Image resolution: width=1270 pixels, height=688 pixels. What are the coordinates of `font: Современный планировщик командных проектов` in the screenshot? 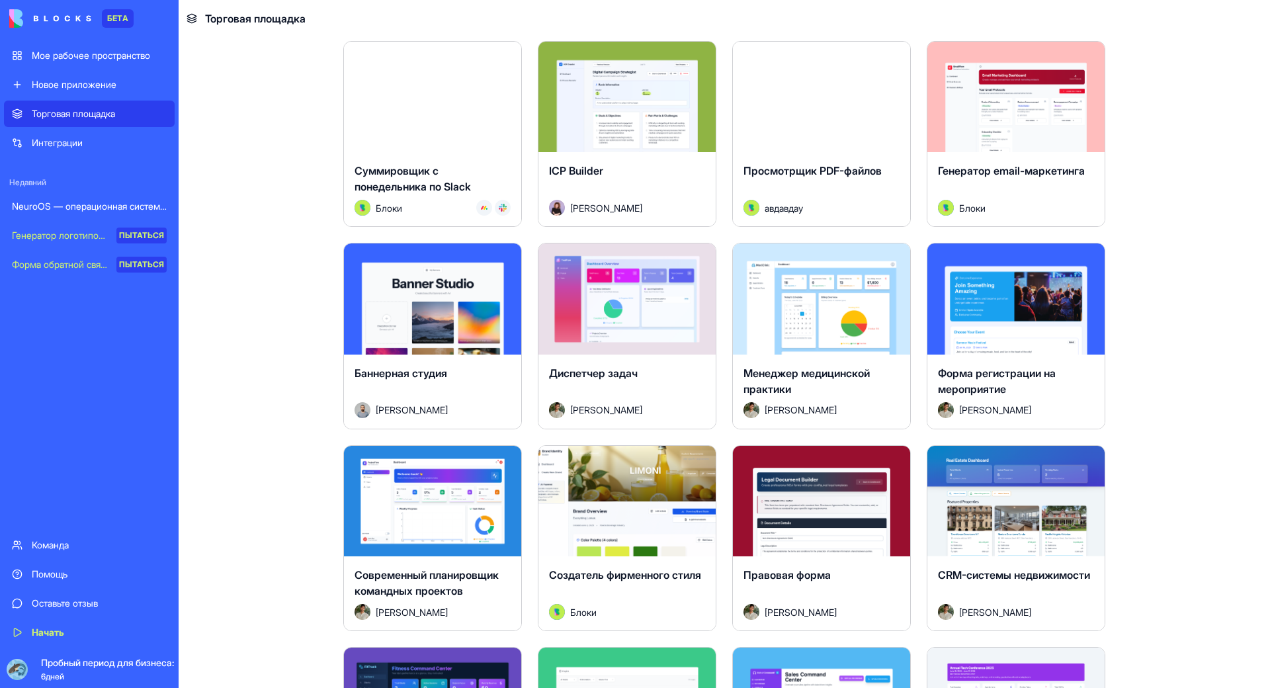 It's located at (427, 583).